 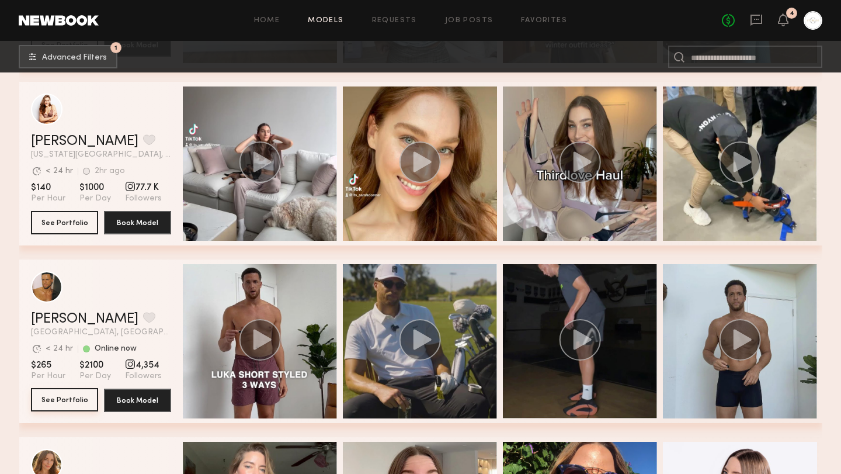 I want to click on span: $265, so click(x=48, y=365).